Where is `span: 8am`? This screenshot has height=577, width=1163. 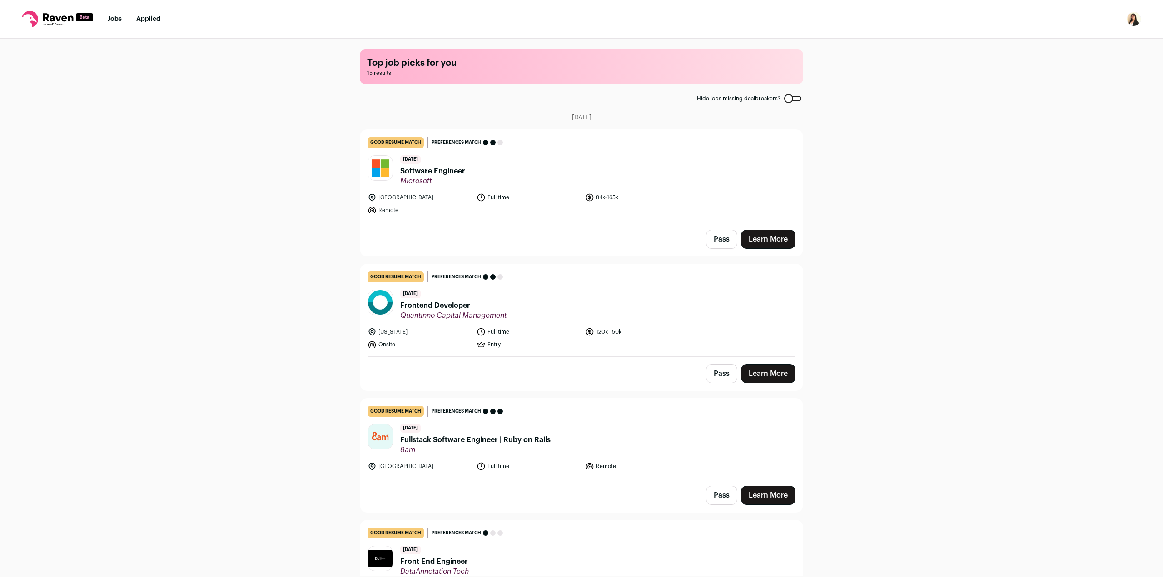 span: 8am is located at coordinates (475, 450).